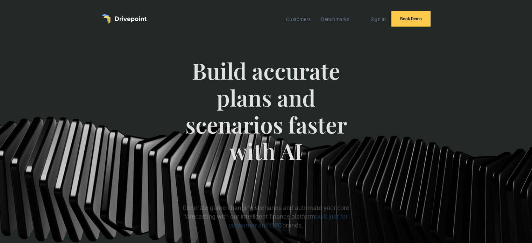 This screenshot has height=243, width=532. Describe the element at coordinates (335, 19) in the screenshot. I see `a: Benchmarks` at that location.